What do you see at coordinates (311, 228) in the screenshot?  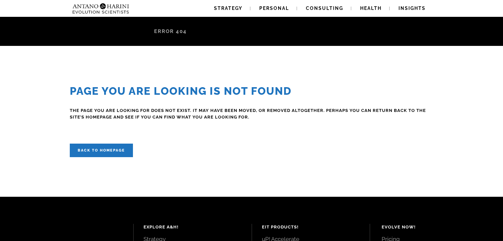 I see `h4: EIT Products!` at bounding box center [311, 228].